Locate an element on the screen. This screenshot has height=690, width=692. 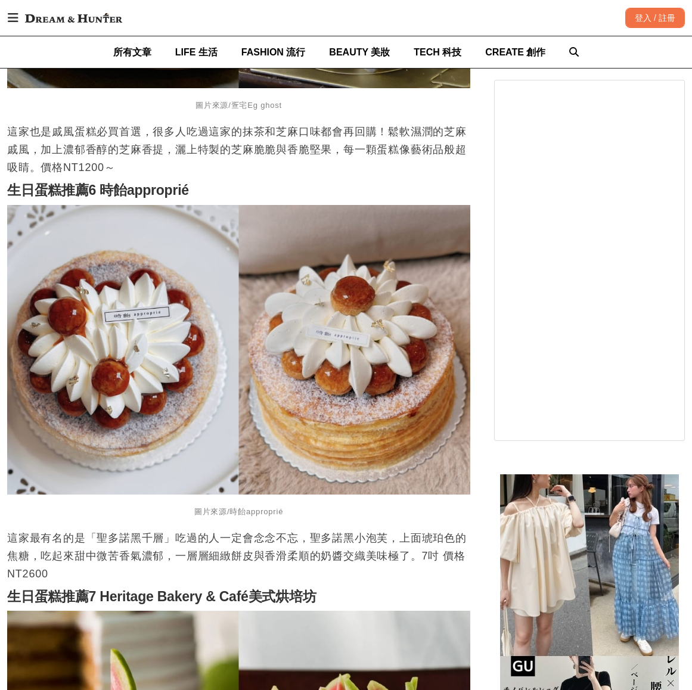
span: FASHION 流行 is located at coordinates (274, 52).